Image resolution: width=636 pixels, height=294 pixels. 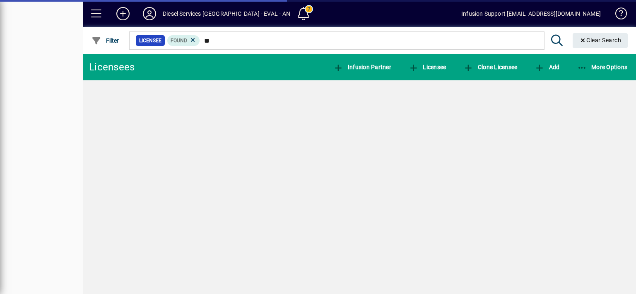 I want to click on button: Filter, so click(x=105, y=41).